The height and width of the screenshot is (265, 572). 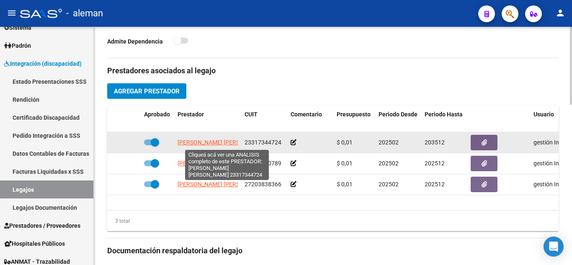 What do you see at coordinates (263, 163) in the screenshot?
I see `span: 20944620789` at bounding box center [263, 163].